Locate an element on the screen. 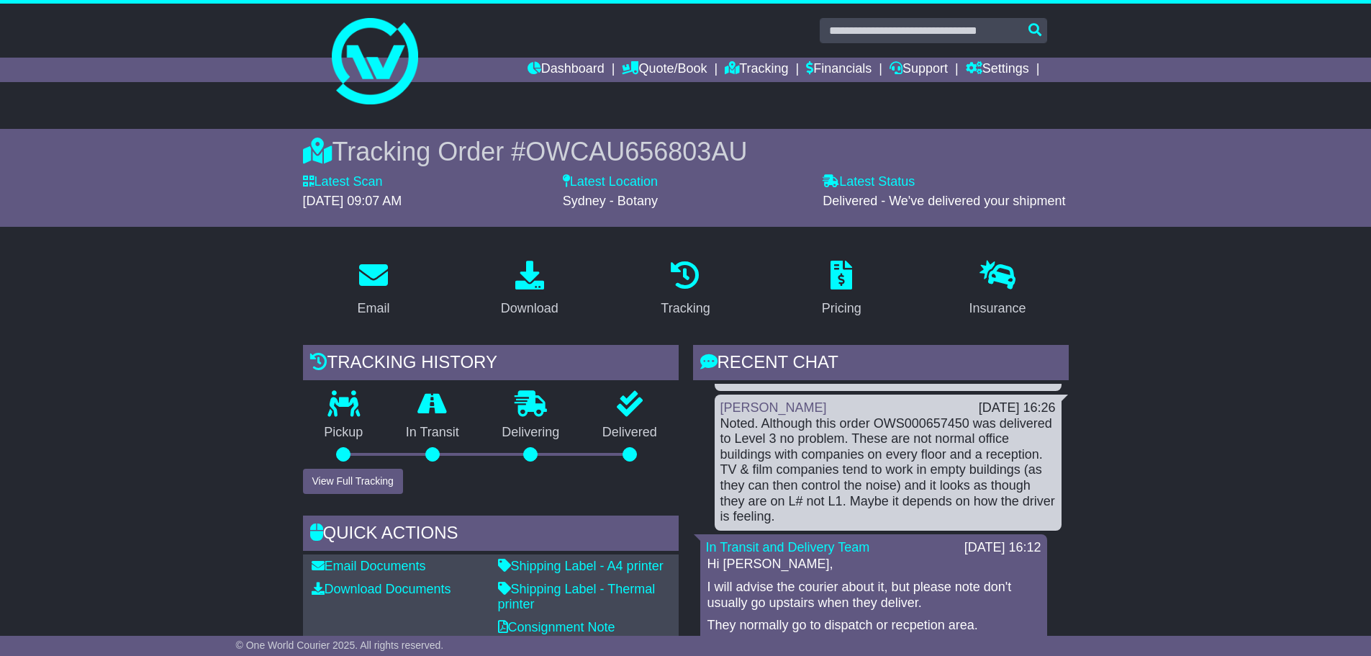 The height and width of the screenshot is (656, 1371). label: Latest Status is located at coordinates (869, 182).